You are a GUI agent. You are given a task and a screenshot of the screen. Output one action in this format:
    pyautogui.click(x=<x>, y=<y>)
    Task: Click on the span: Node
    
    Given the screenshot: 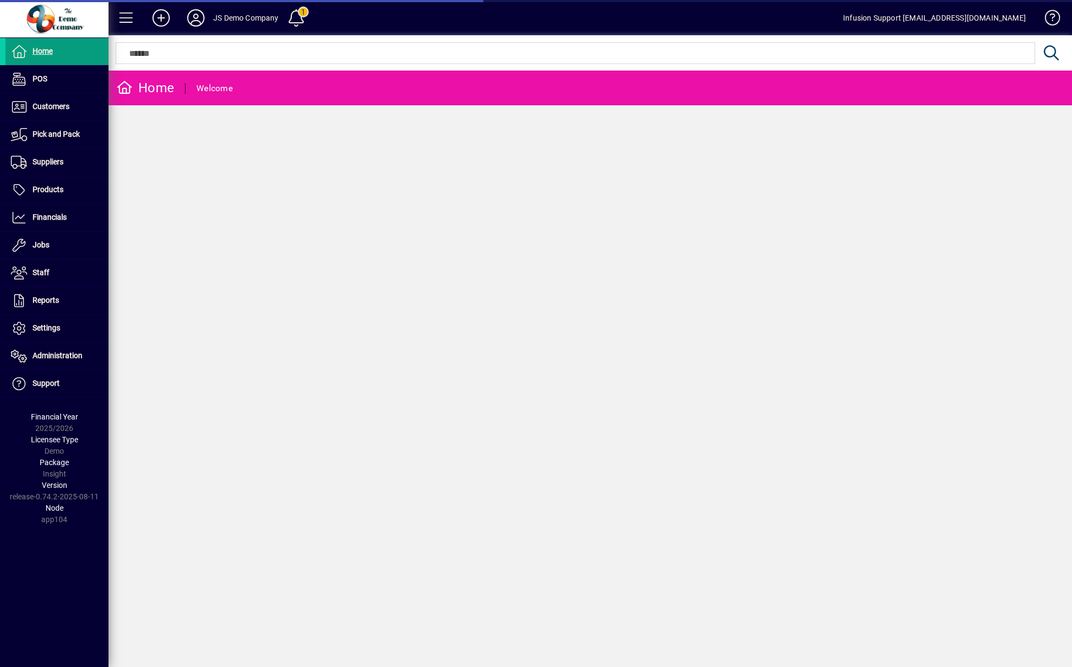 What is the action you would take?
    pyautogui.click(x=54, y=508)
    